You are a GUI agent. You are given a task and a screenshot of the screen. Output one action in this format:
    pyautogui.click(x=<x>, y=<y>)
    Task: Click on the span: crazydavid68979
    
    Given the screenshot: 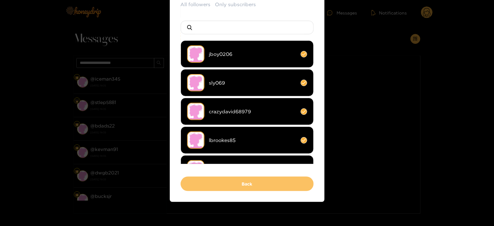 What is the action you would take?
    pyautogui.click(x=252, y=112)
    